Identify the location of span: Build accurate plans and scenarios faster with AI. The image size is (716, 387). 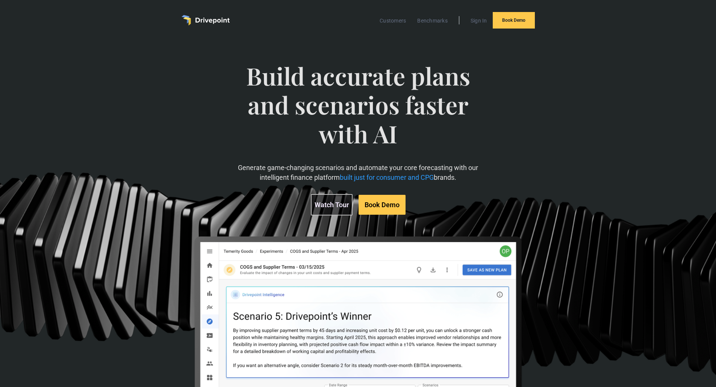
(358, 112).